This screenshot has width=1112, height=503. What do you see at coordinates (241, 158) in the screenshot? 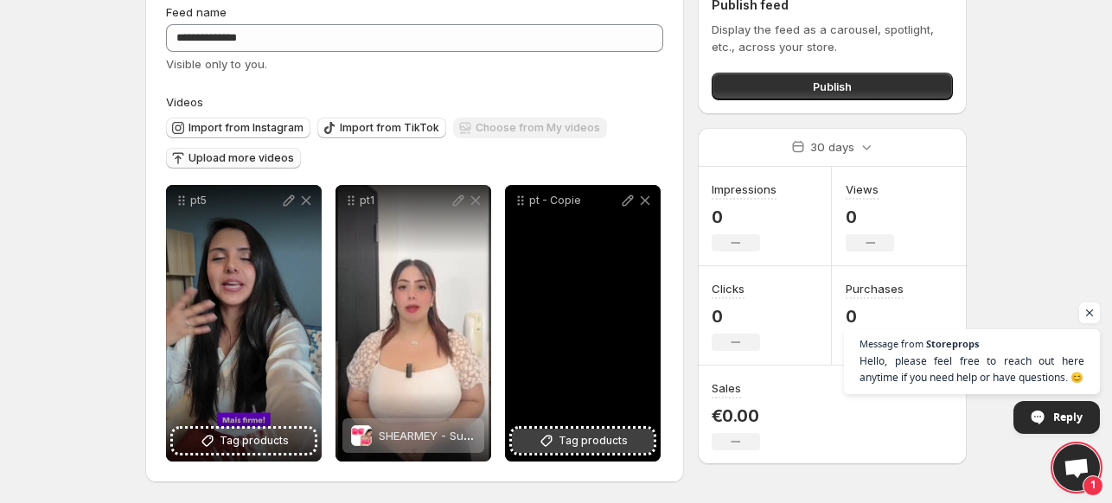
I see `span: Upload more videos` at bounding box center [241, 158].